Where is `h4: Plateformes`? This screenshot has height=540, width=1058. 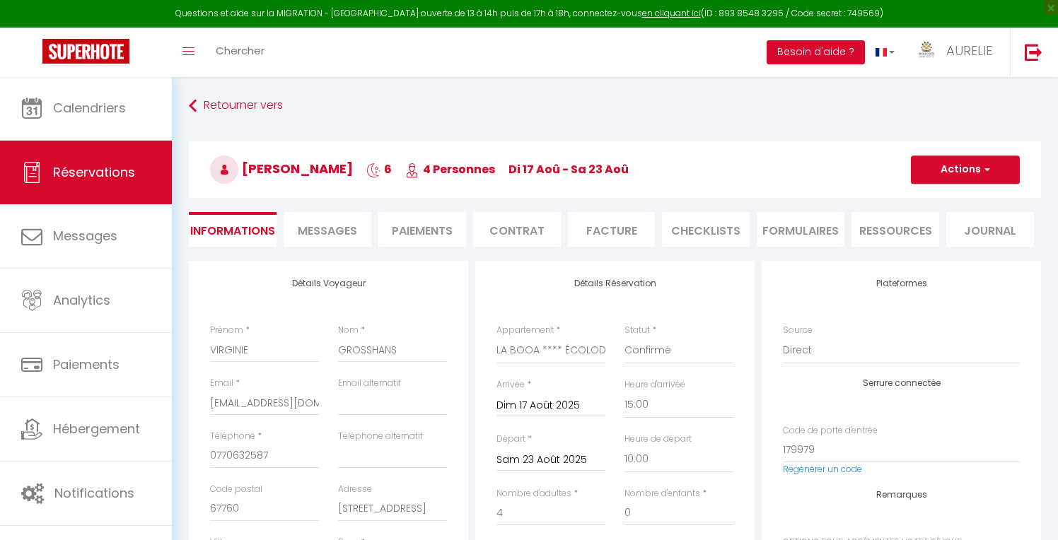
h4: Plateformes is located at coordinates (901, 284).